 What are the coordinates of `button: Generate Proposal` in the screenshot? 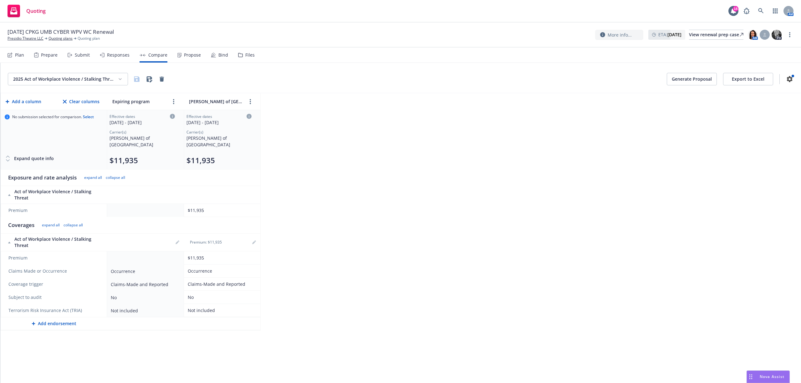 It's located at (692, 79).